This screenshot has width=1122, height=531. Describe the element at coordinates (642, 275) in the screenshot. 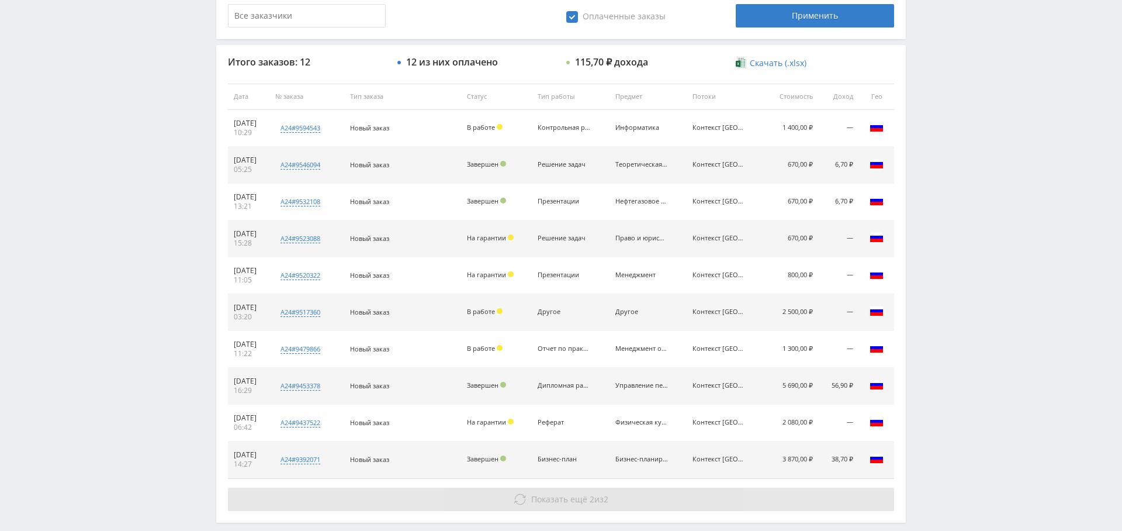

I see `div: Менеджмент` at that location.